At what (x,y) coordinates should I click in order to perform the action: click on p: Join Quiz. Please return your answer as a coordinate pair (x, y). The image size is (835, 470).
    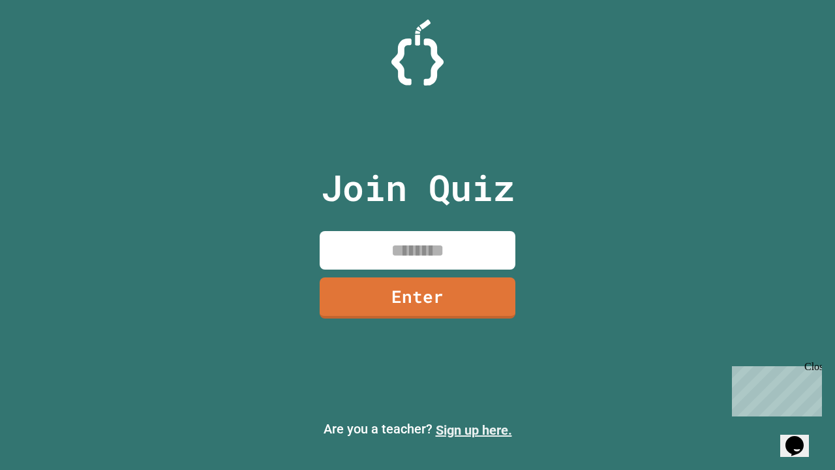
    Looking at the image, I should click on (418, 187).